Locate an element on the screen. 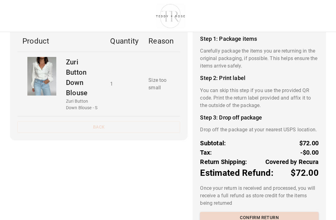 The width and height of the screenshot is (336, 220). p: Once your return is received and processed, you will receive a full refund as store credit for th... is located at coordinates (259, 196).